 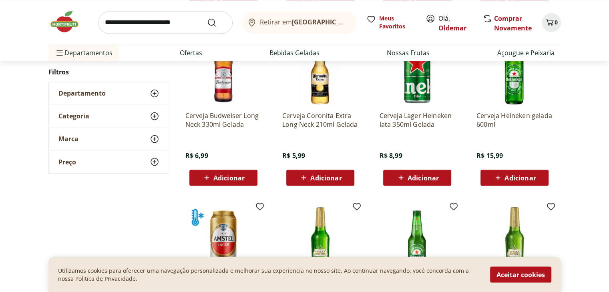 What do you see at coordinates (556, 22) in the screenshot?
I see `span: 0` at bounding box center [556, 22].